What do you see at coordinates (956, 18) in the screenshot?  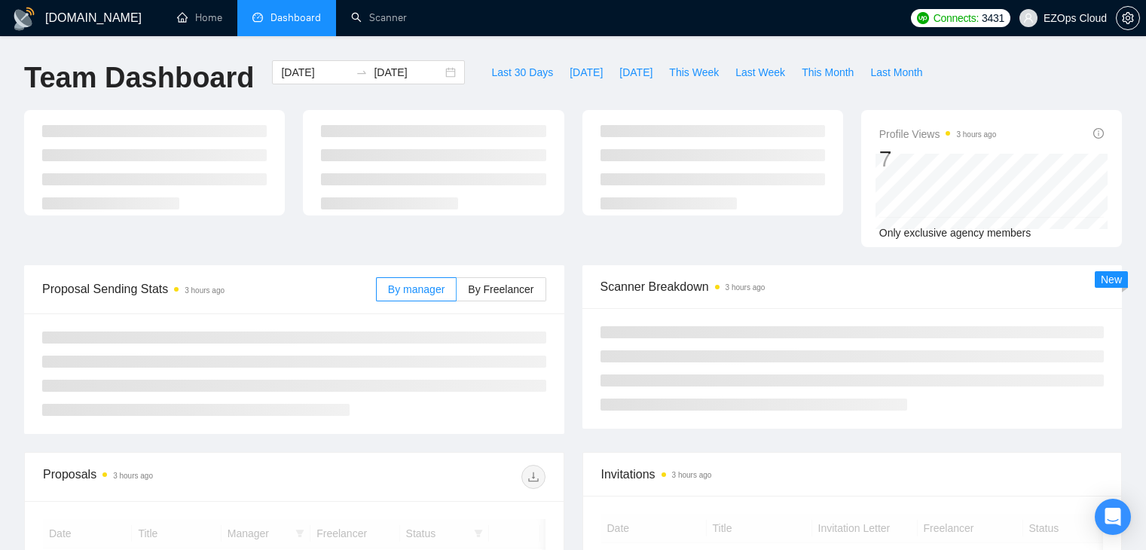 I see `span: Connects:` at bounding box center [956, 18].